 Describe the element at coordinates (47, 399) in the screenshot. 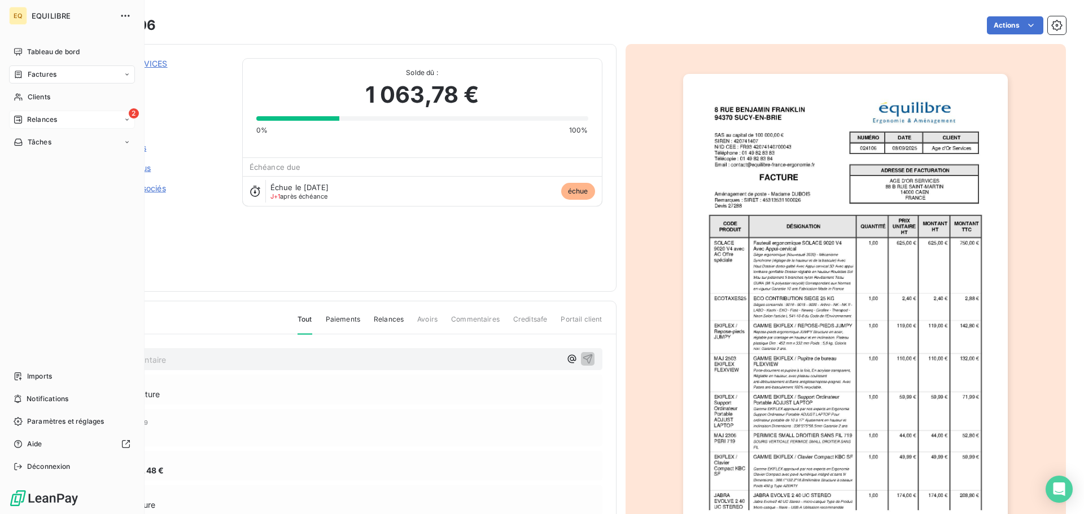

I see `span: Notifications` at that location.